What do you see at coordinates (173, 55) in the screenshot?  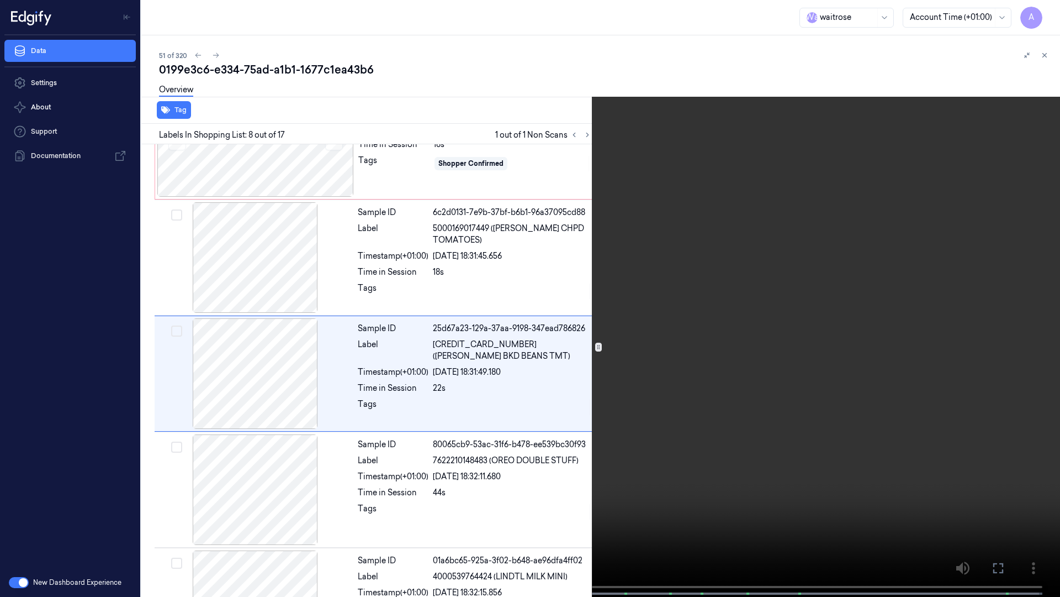 I see `span: 51 of 320` at bounding box center [173, 55].